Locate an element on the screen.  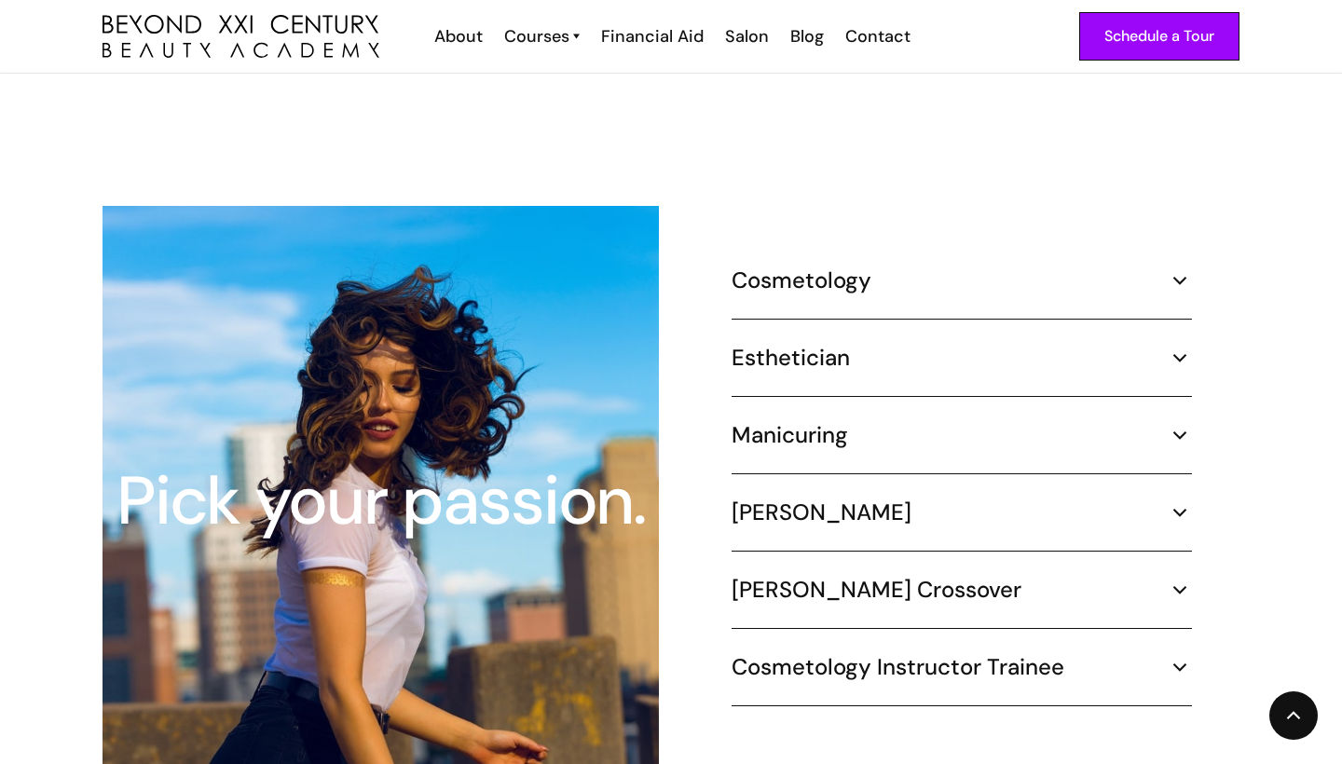
div: Schedule a Tour is located at coordinates (1159, 36).